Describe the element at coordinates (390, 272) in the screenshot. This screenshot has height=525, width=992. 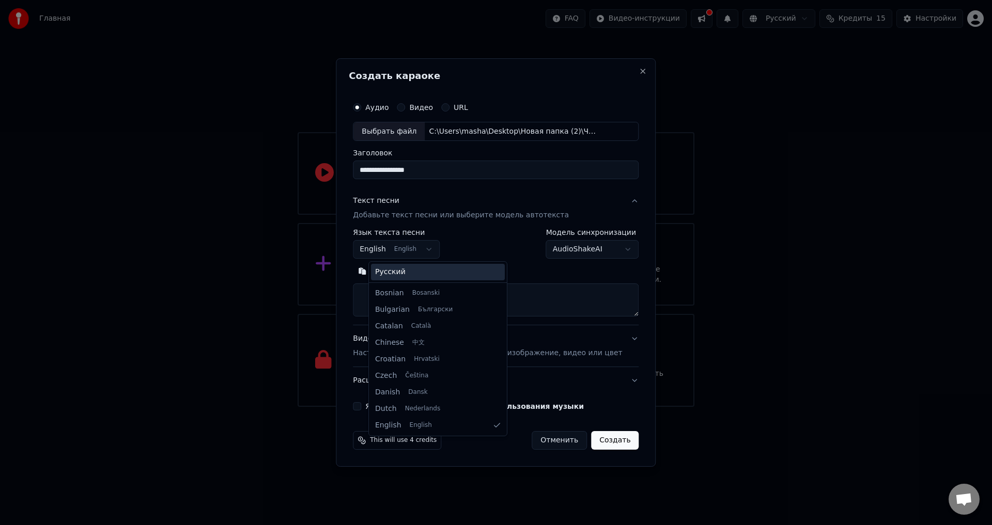
I see `span: Русский` at that location.